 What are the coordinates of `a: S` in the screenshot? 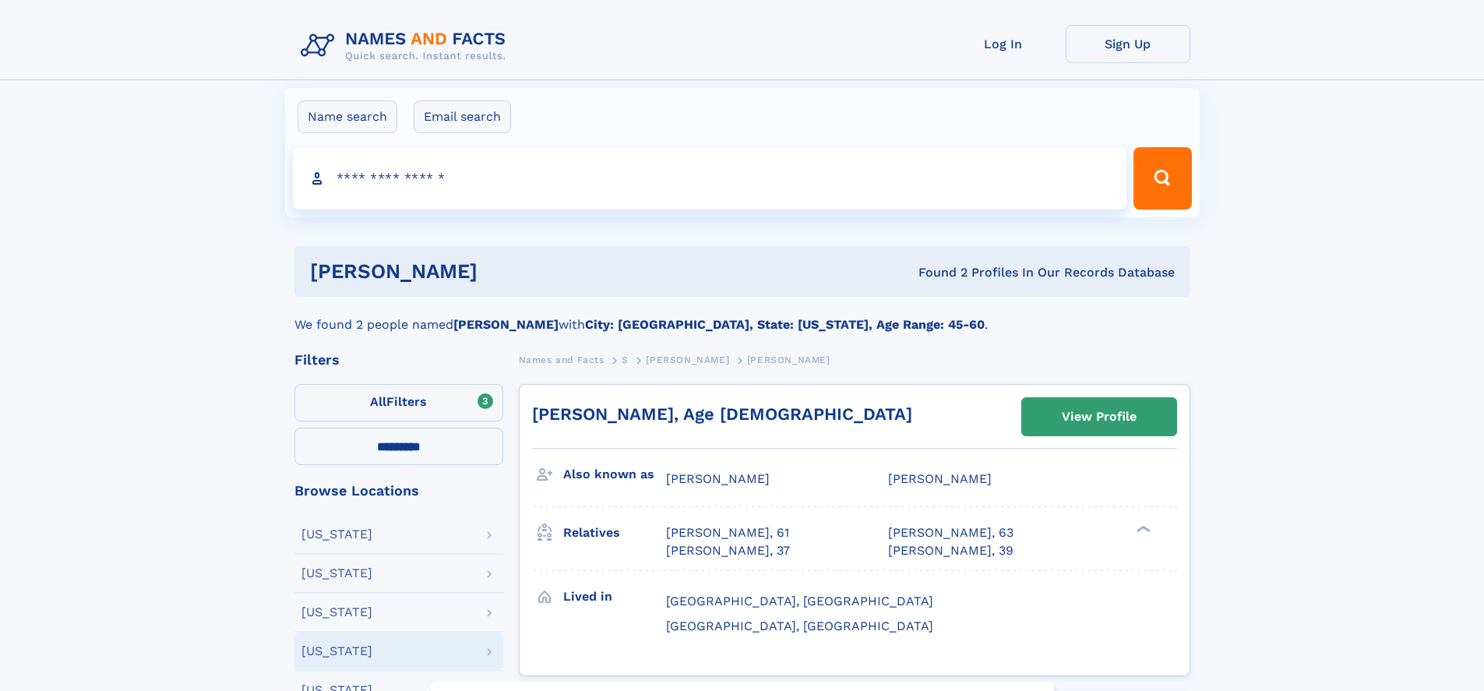 It's located at (625, 359).